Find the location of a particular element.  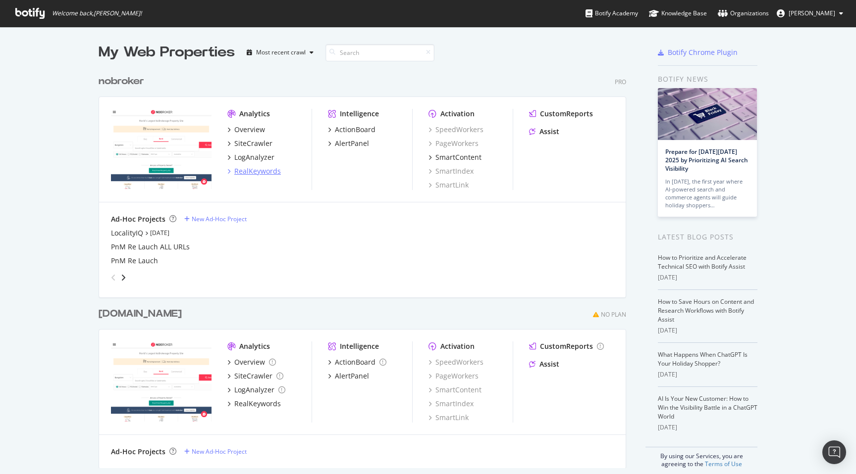

a: AI Is Your New Customer: How to Win the Visibility Battle in a ChatGPT World is located at coordinates (707, 407).